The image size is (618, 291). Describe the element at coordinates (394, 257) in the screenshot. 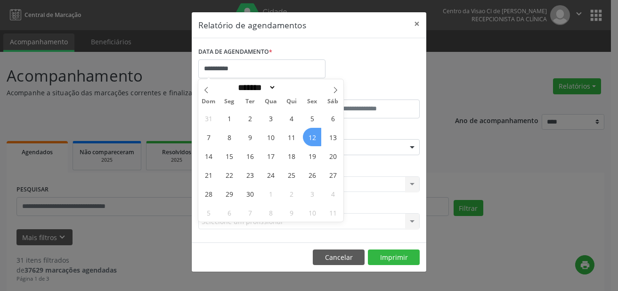

I see `button: Imprimir` at that location.